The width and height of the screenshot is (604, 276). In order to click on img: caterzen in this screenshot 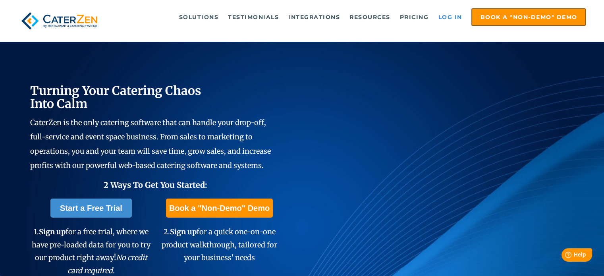, I will do `click(60, 21)`.